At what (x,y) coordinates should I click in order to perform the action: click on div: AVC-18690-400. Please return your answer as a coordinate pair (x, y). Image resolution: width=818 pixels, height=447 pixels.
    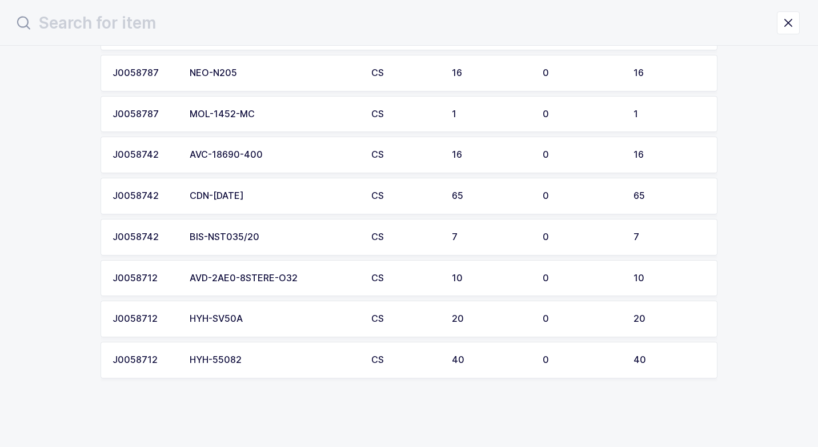
    Looking at the image, I should click on (274, 155).